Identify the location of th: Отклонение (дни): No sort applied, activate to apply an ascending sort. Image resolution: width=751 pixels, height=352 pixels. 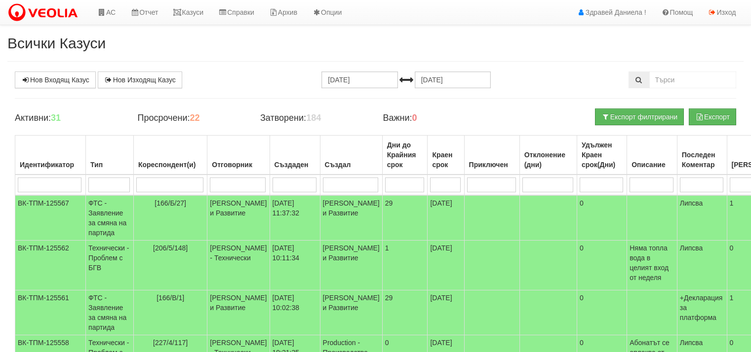
(548, 155).